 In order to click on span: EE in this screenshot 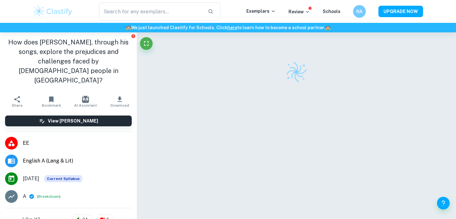, I will do `click(77, 143)`.